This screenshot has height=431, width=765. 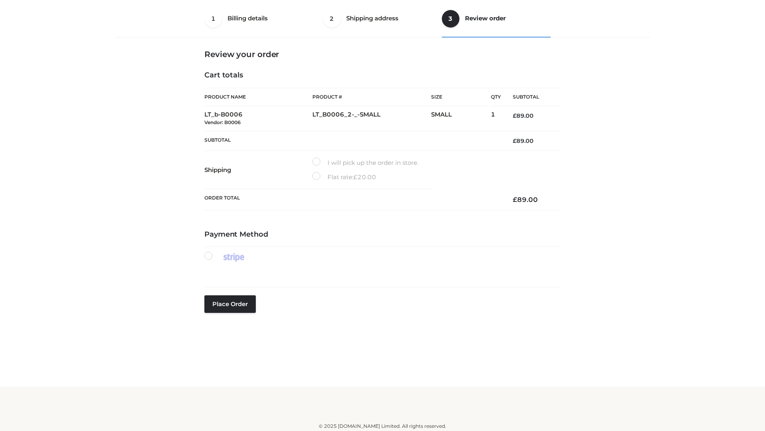 What do you see at coordinates (344, 177) in the screenshot?
I see `label: Flat rate:` at bounding box center [344, 177].